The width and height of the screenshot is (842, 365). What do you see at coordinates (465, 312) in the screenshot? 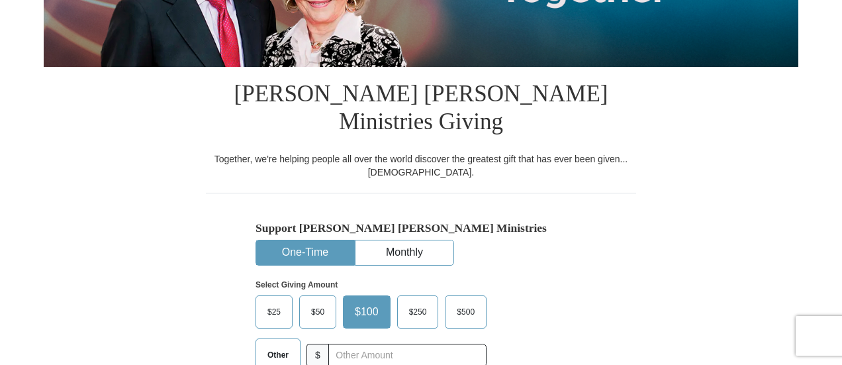
I see `span: $500` at bounding box center [465, 312].